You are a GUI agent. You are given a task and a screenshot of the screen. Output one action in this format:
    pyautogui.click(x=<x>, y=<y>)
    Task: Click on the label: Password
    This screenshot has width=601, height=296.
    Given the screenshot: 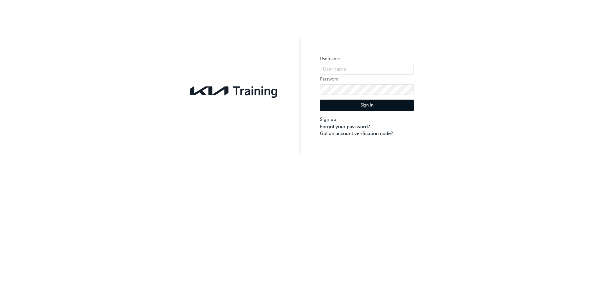 What is the action you would take?
    pyautogui.click(x=367, y=79)
    